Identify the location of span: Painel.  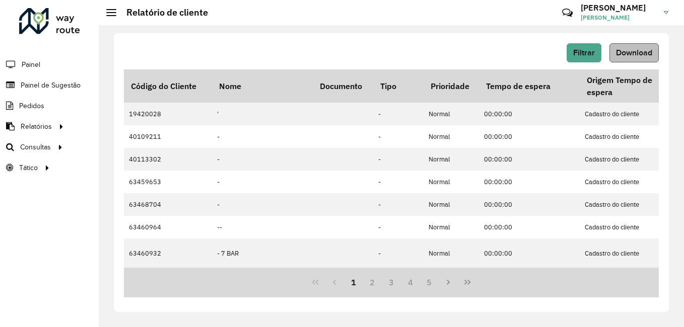
(31, 64).